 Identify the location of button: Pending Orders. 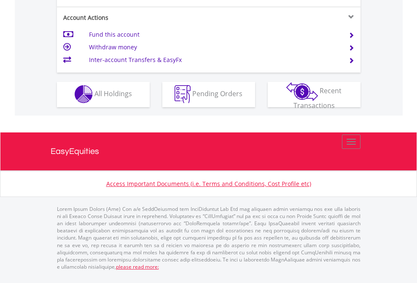
(209, 94).